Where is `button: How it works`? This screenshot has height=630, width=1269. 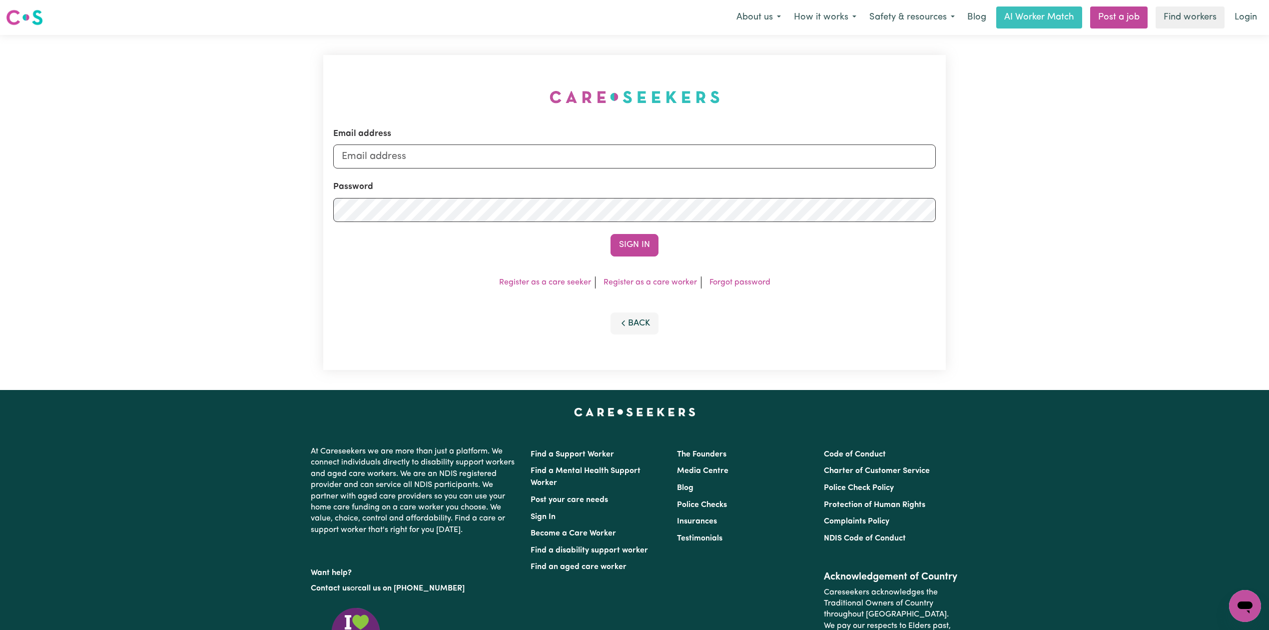
button: How it works is located at coordinates (825, 17).